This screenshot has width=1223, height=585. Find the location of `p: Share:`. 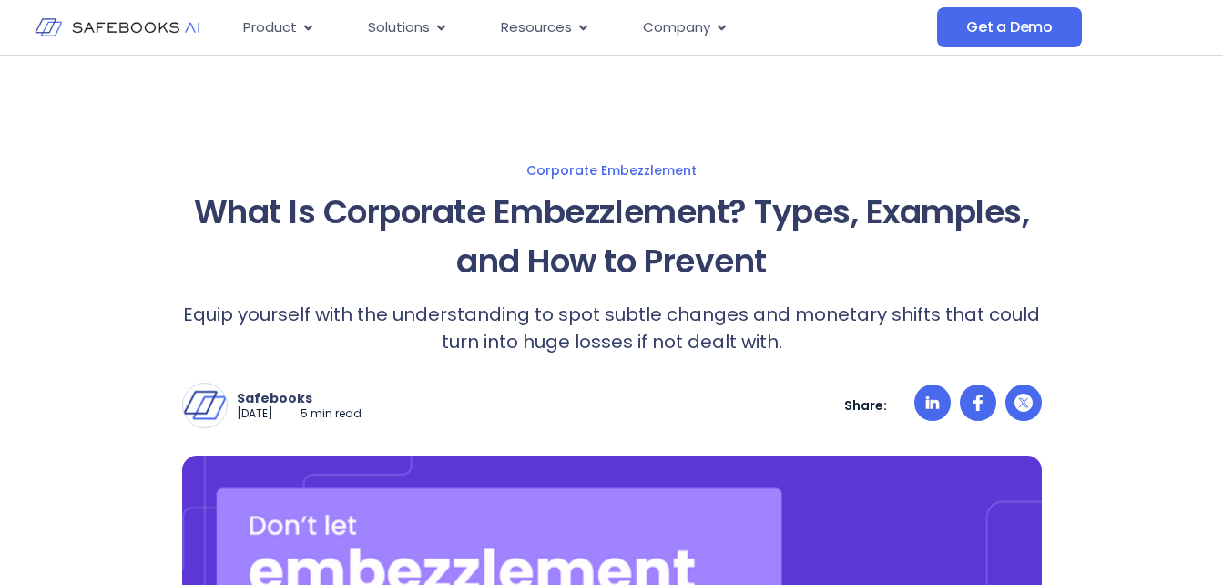

p: Share: is located at coordinates (865, 405).